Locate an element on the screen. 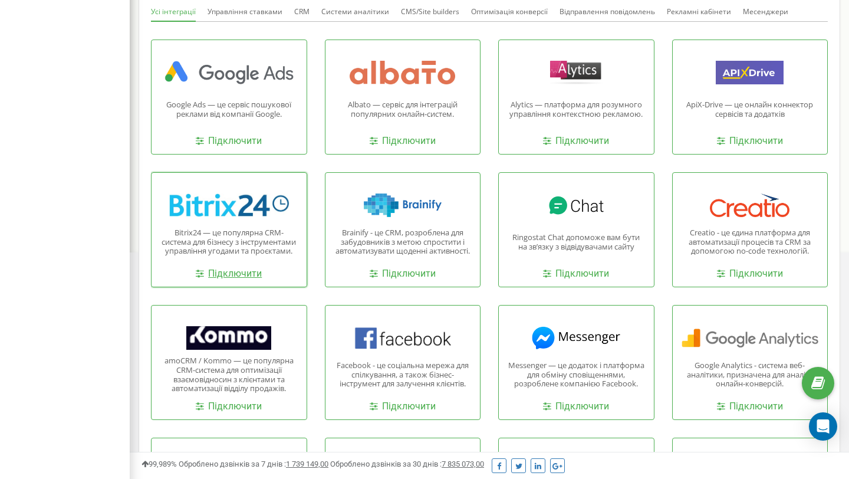  span: Оброблено дзвінків за 30 днів : is located at coordinates (407, 464).